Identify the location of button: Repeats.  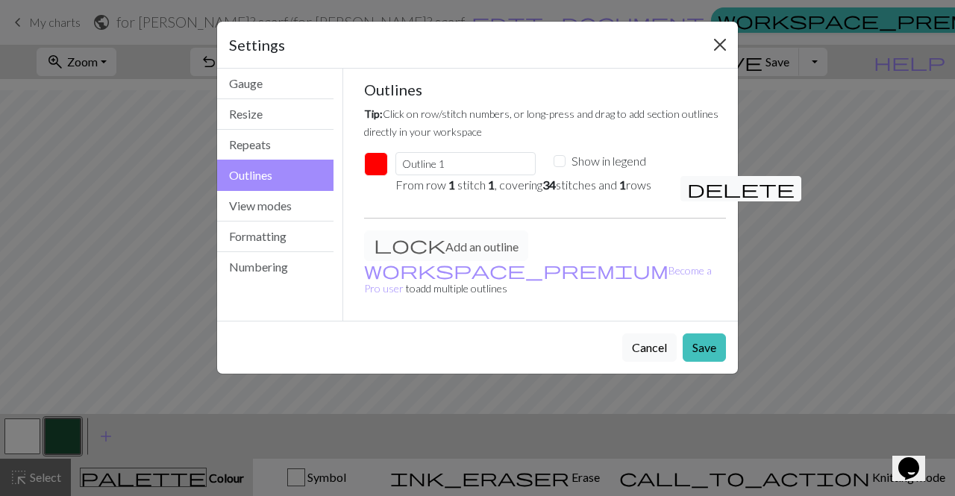
(275, 145).